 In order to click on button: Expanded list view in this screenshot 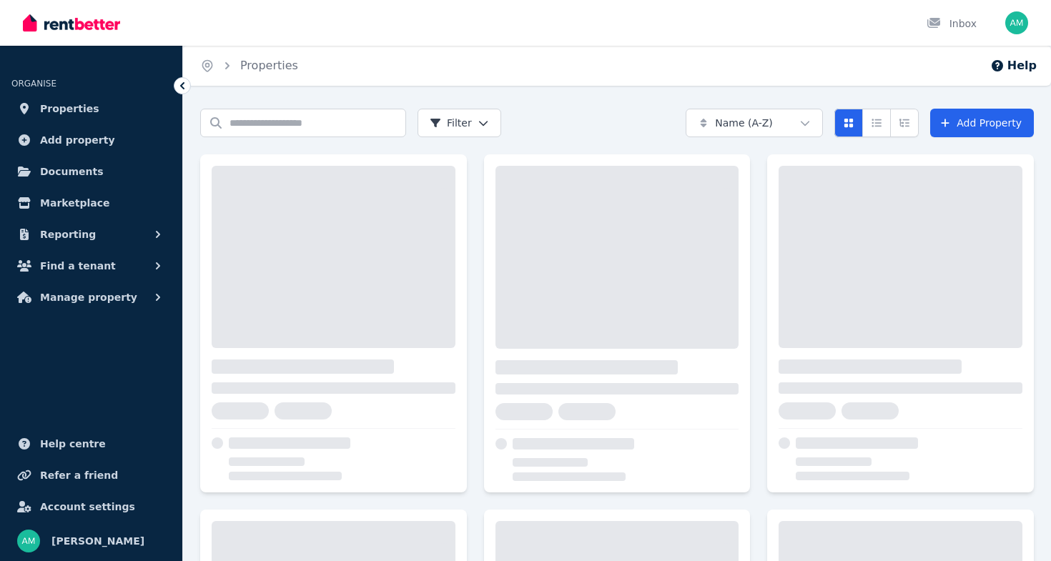, I will do `click(904, 123)`.